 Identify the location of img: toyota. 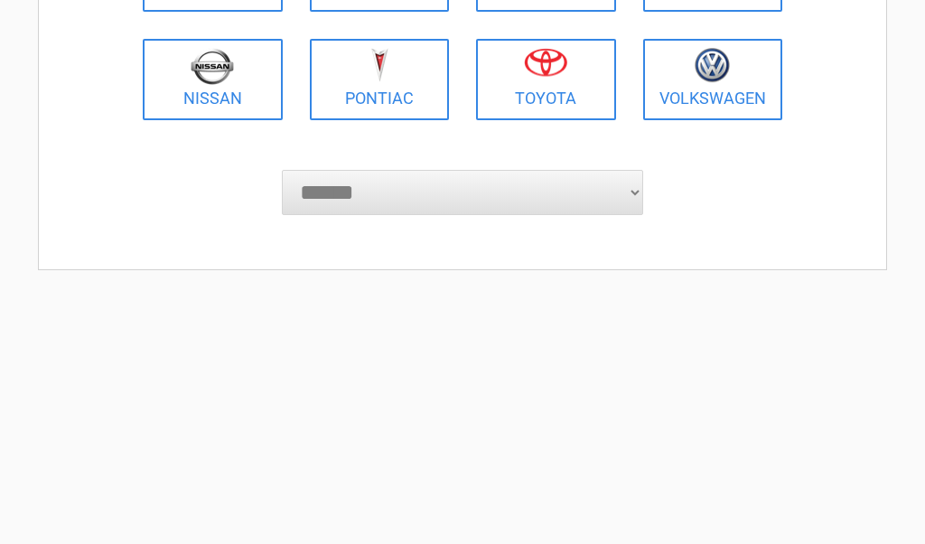
(546, 62).